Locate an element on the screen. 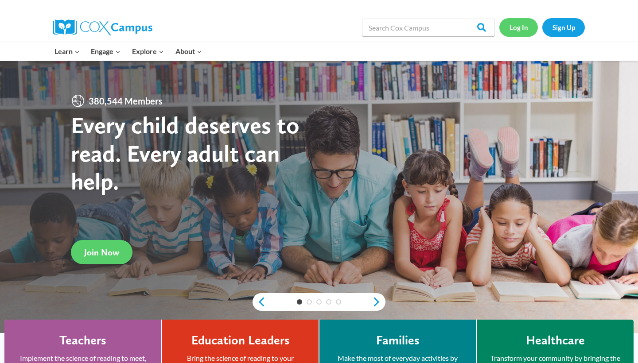  h4: Families is located at coordinates (398, 341).